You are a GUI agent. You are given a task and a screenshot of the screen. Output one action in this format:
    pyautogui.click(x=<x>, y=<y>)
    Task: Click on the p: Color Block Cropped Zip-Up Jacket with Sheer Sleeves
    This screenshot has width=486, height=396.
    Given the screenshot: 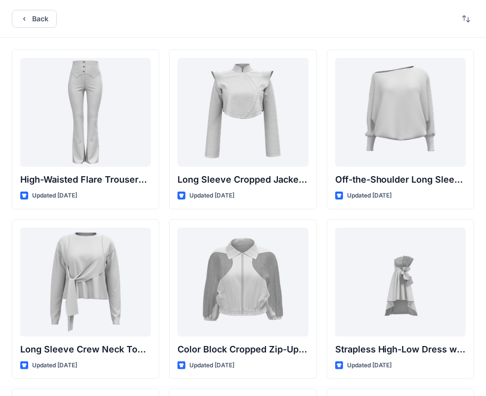 What is the action you would take?
    pyautogui.click(x=243, y=349)
    